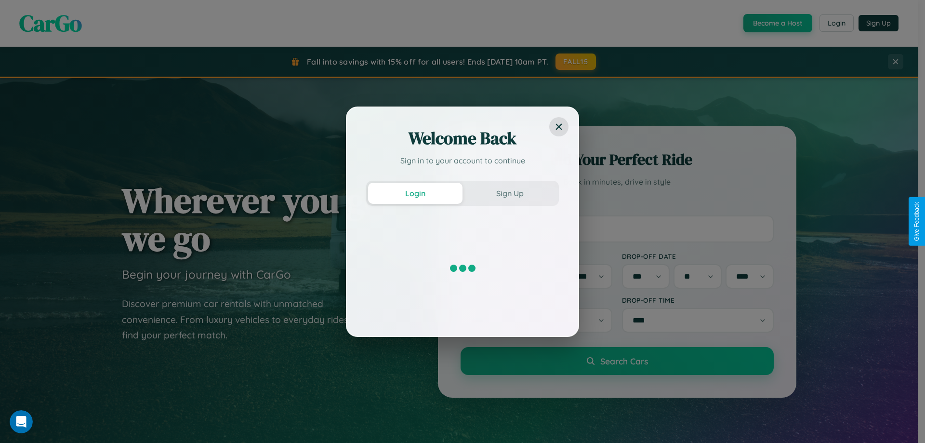  Describe the element at coordinates (415, 193) in the screenshot. I see `button: Login` at that location.